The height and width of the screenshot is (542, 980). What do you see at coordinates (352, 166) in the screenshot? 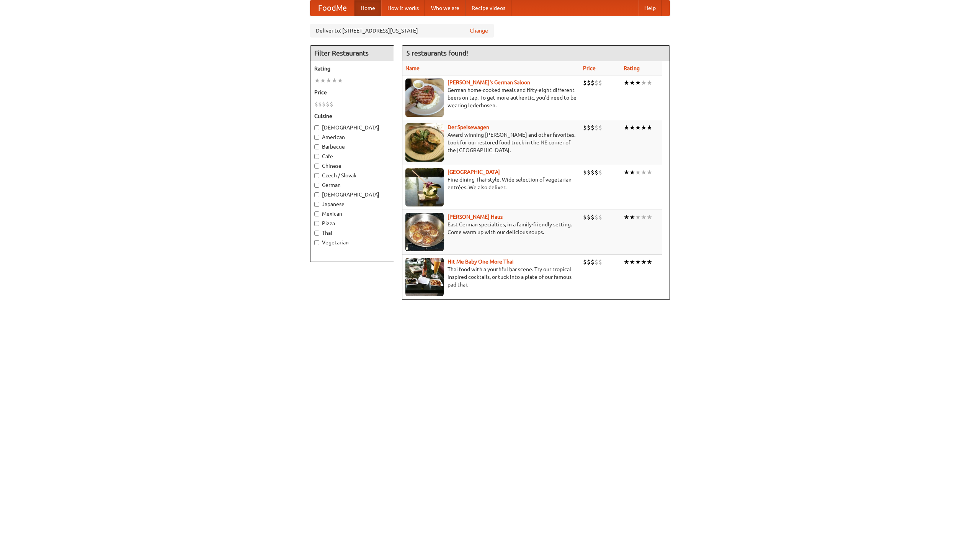
I see `label: Chinese` at bounding box center [352, 166].